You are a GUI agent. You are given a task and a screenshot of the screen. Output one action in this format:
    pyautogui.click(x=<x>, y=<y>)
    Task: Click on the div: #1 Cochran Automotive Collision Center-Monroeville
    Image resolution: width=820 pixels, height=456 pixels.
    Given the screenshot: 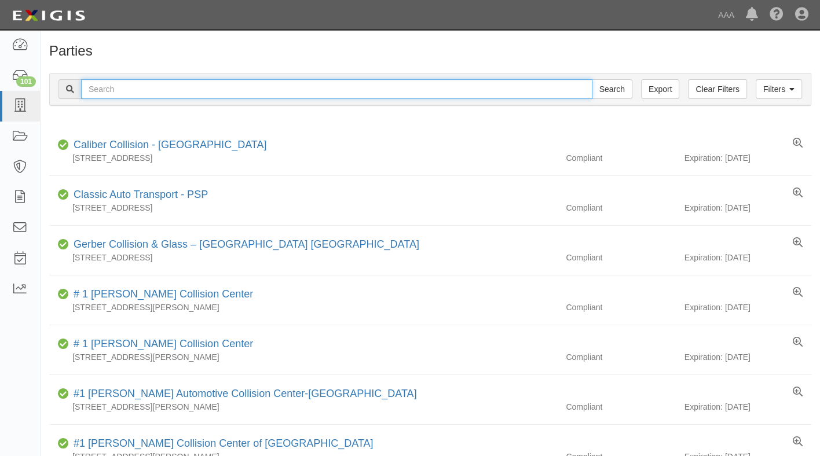 What is the action you would take?
    pyautogui.click(x=243, y=394)
    